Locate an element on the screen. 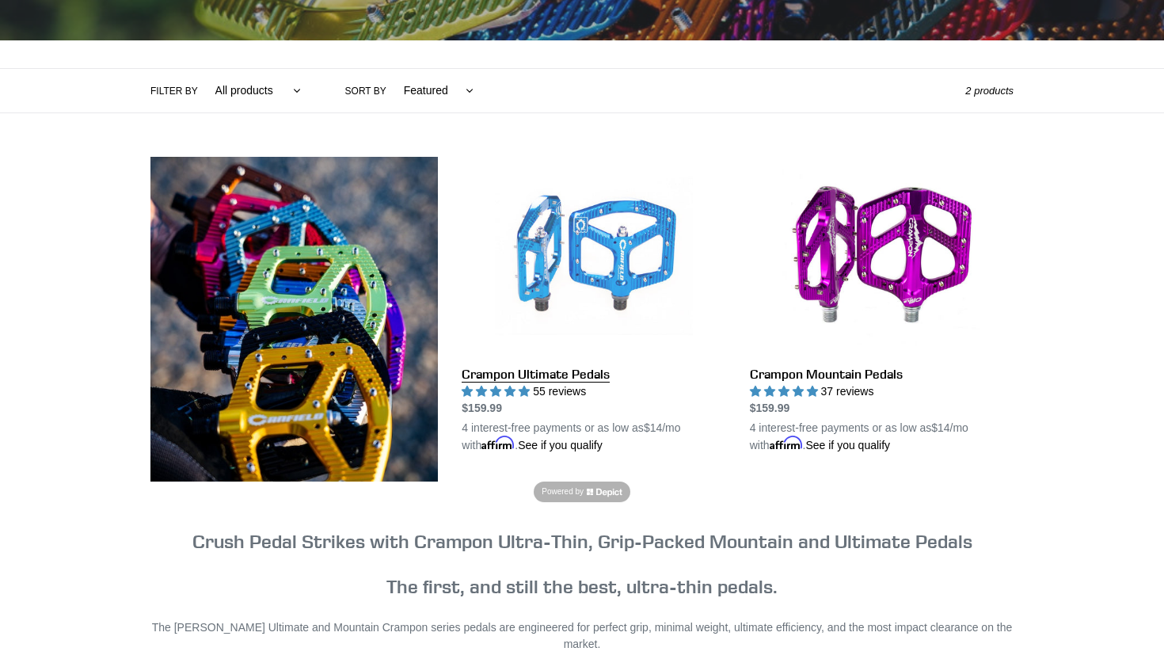 This screenshot has width=1164, height=659. a: Powered by is located at coordinates (581, 492).